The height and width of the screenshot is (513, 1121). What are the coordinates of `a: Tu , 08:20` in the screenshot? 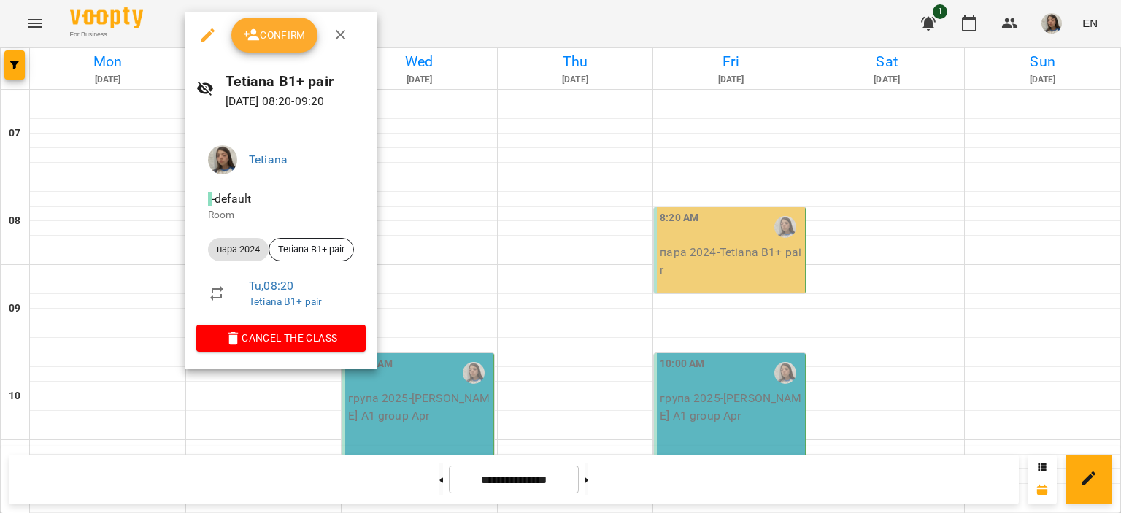 It's located at (271, 285).